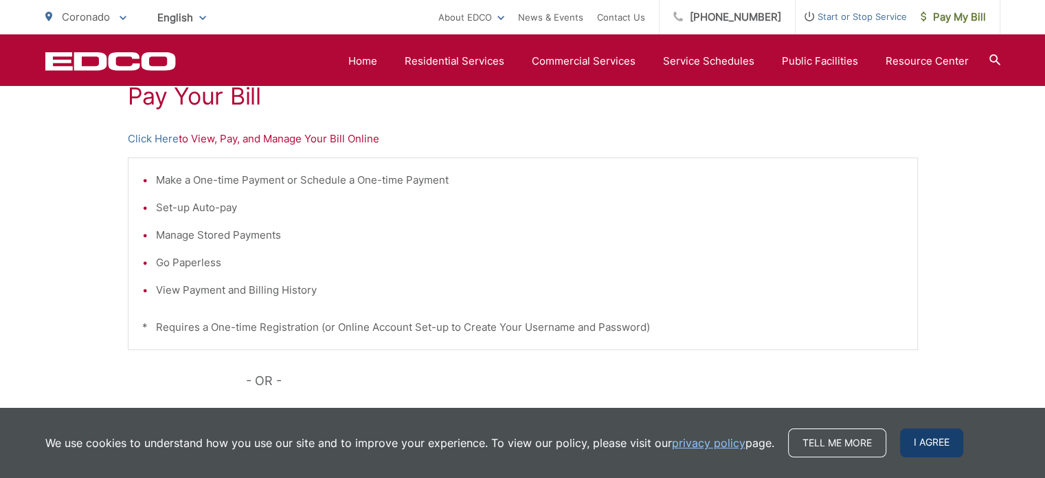 The height and width of the screenshot is (478, 1045). What do you see at coordinates (583, 61) in the screenshot?
I see `a: Commercial Services` at bounding box center [583, 61].